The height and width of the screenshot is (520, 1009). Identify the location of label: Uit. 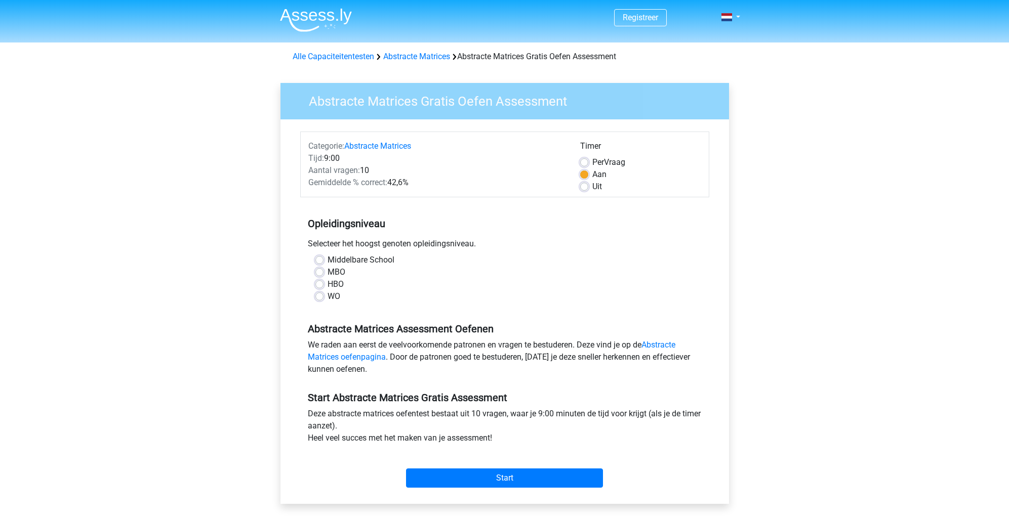
(597, 187).